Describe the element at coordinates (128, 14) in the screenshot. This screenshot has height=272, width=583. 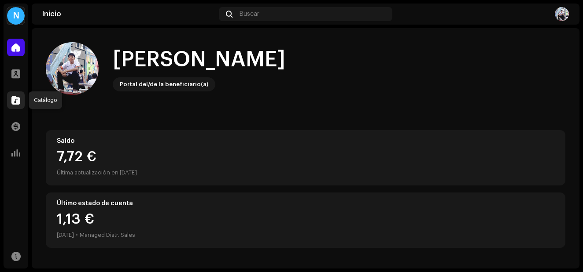
I see `div: Inicio` at that location.